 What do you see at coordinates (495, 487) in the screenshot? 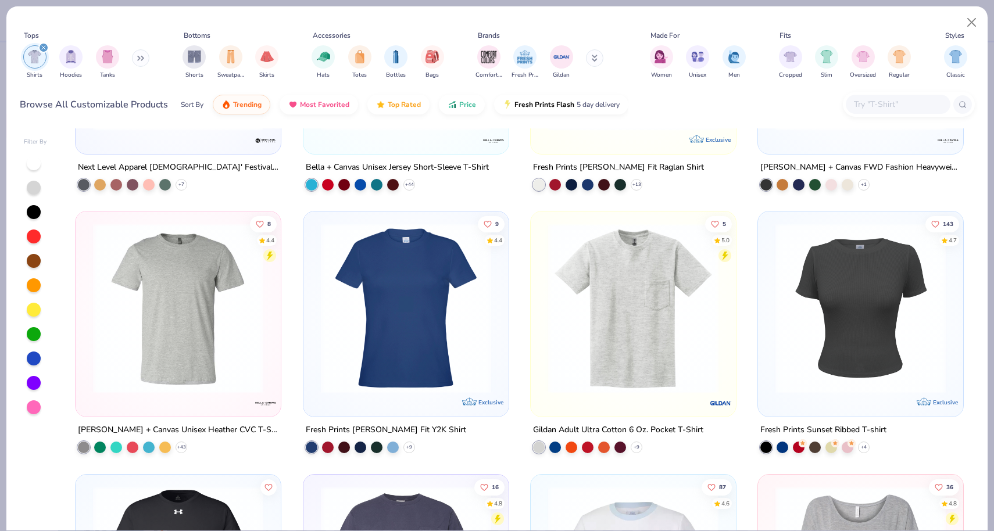
I see `span: 16` at bounding box center [495, 487].